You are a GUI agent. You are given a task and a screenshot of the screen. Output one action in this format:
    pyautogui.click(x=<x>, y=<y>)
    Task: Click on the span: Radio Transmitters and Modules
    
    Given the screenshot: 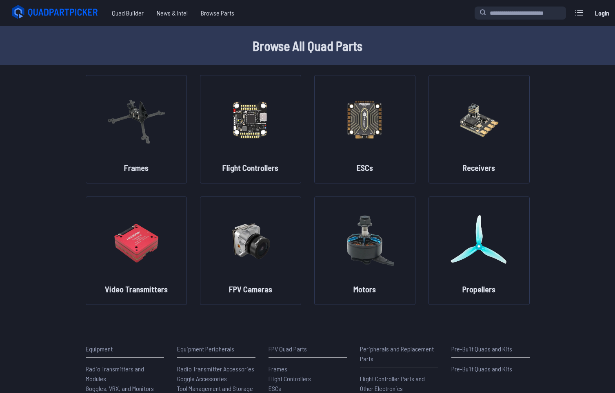 What is the action you would take?
    pyautogui.click(x=115, y=374)
    